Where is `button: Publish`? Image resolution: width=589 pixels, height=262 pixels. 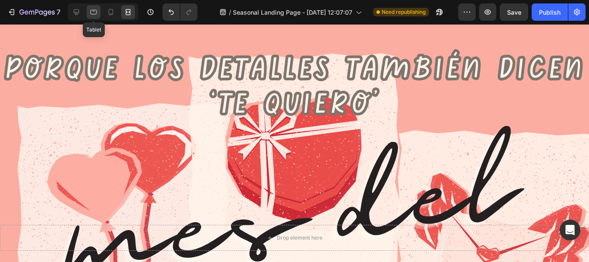 button: Publish is located at coordinates (549, 12).